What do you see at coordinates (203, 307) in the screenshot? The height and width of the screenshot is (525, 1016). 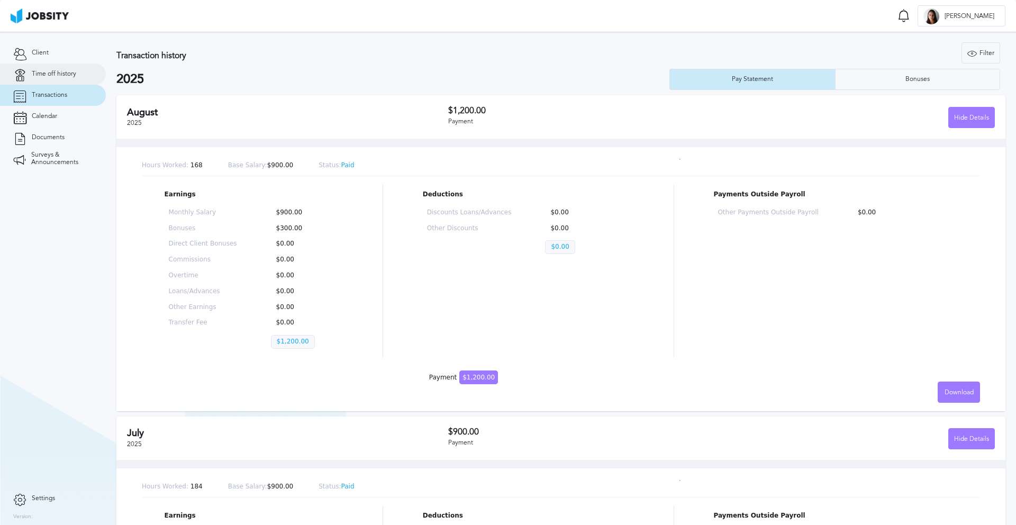 I see `p: Other Earnings` at bounding box center [203, 307].